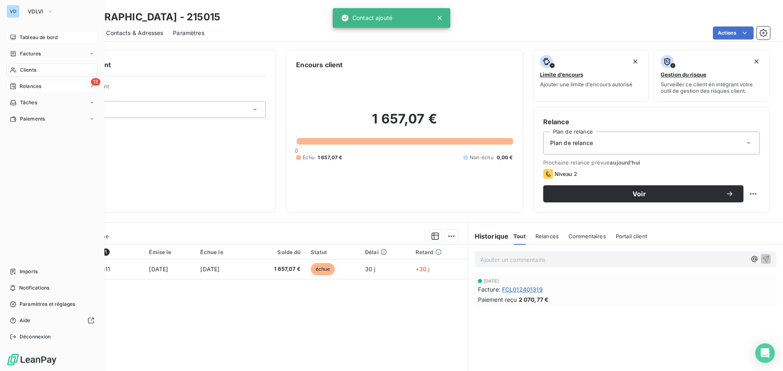 Image resolution: width=783 pixels, height=371 pixels. What do you see at coordinates (534, 300) in the screenshot?
I see `span: 2 070,77 €` at bounding box center [534, 300].